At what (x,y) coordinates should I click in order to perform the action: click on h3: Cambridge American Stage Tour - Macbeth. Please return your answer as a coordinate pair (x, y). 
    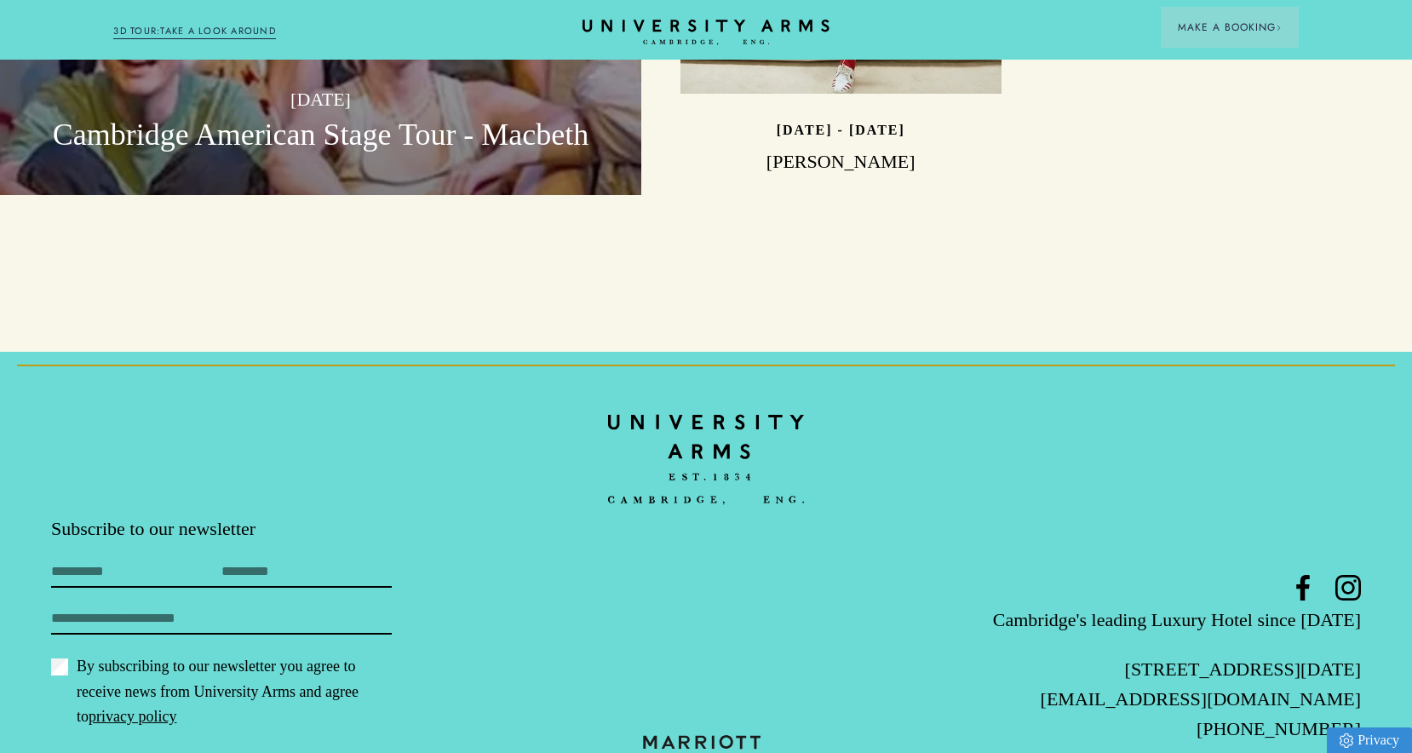
    Looking at the image, I should click on (320, 135).